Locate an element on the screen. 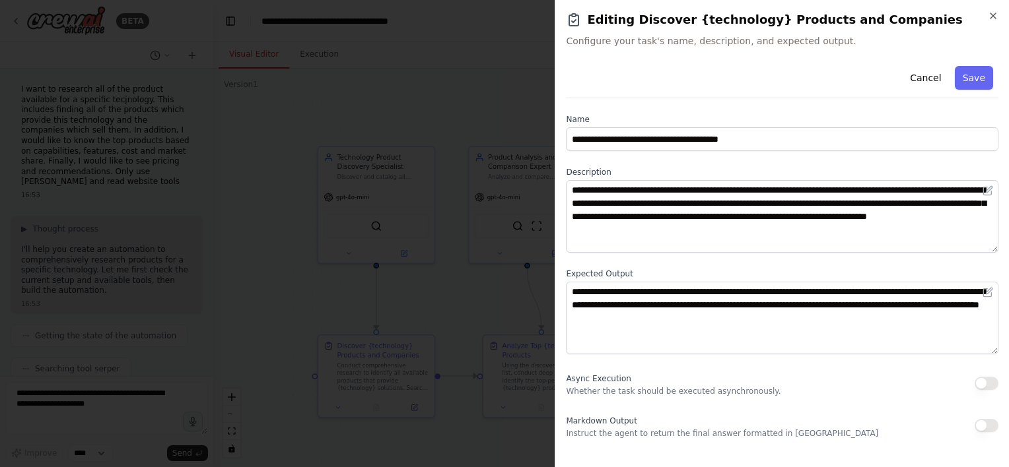 The image size is (1009, 467). span: Configure your task's name, description, and expected output. is located at coordinates (782, 41).